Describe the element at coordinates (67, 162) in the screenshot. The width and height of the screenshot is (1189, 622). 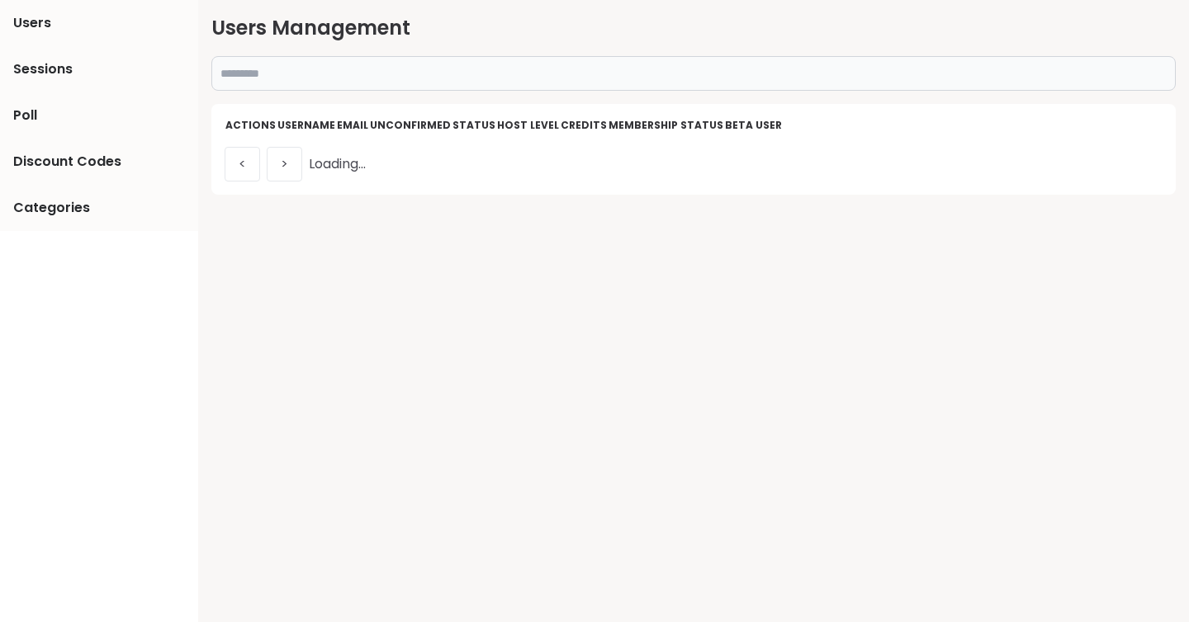
I see `span: Discount Codes` at that location.